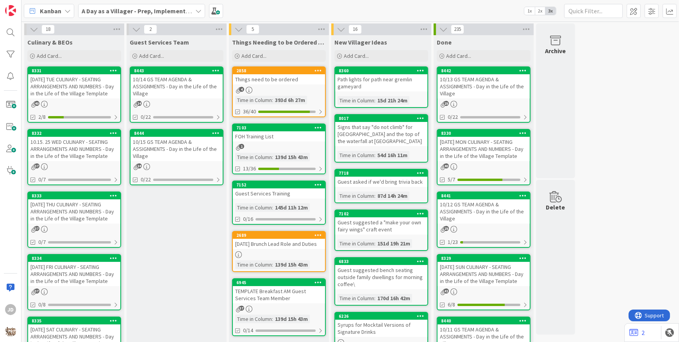 The image size is (679, 342). I want to click on span: Guest Services Team, so click(159, 42).